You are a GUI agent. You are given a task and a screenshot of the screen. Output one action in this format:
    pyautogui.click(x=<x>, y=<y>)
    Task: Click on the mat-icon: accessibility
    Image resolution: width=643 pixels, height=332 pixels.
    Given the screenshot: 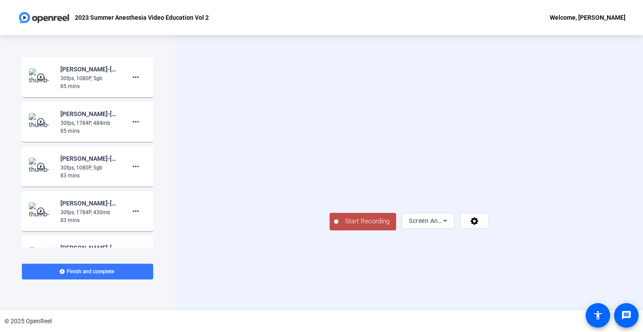 What is the action you would take?
    pyautogui.click(x=598, y=315)
    